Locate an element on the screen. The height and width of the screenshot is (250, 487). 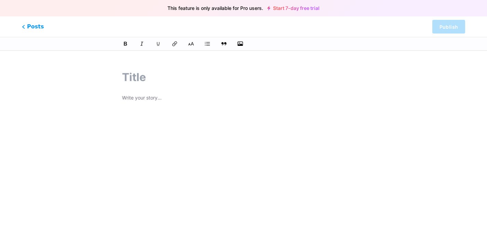
button: Publish is located at coordinates (448, 27).